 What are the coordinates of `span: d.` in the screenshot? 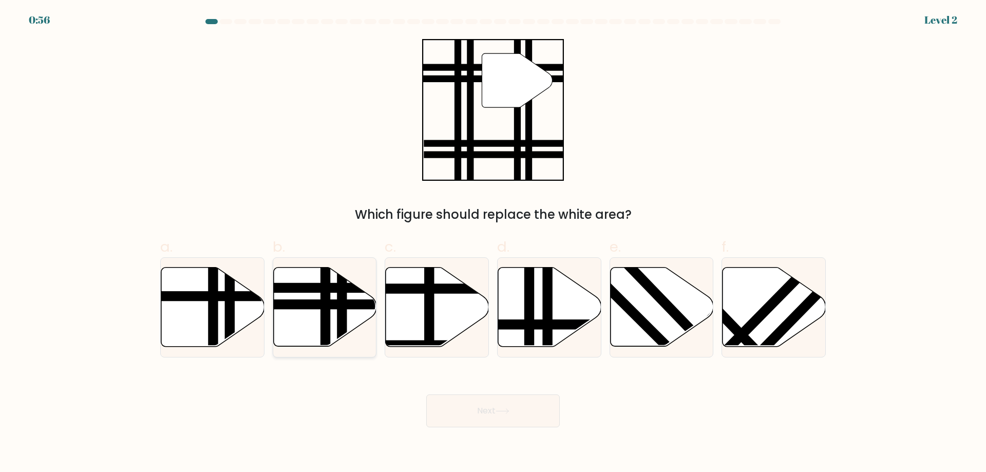 It's located at (503, 246).